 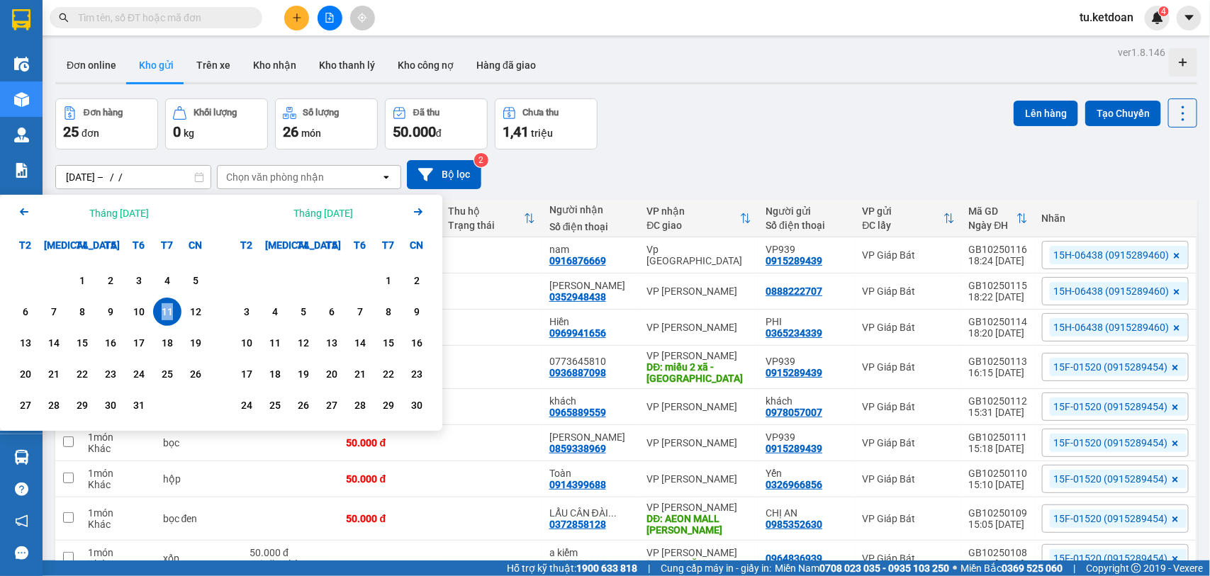 What do you see at coordinates (111, 343) in the screenshot?
I see `div: Choose Thứ Năm, tháng 10 16 2025. It's available.` at bounding box center [111, 343].